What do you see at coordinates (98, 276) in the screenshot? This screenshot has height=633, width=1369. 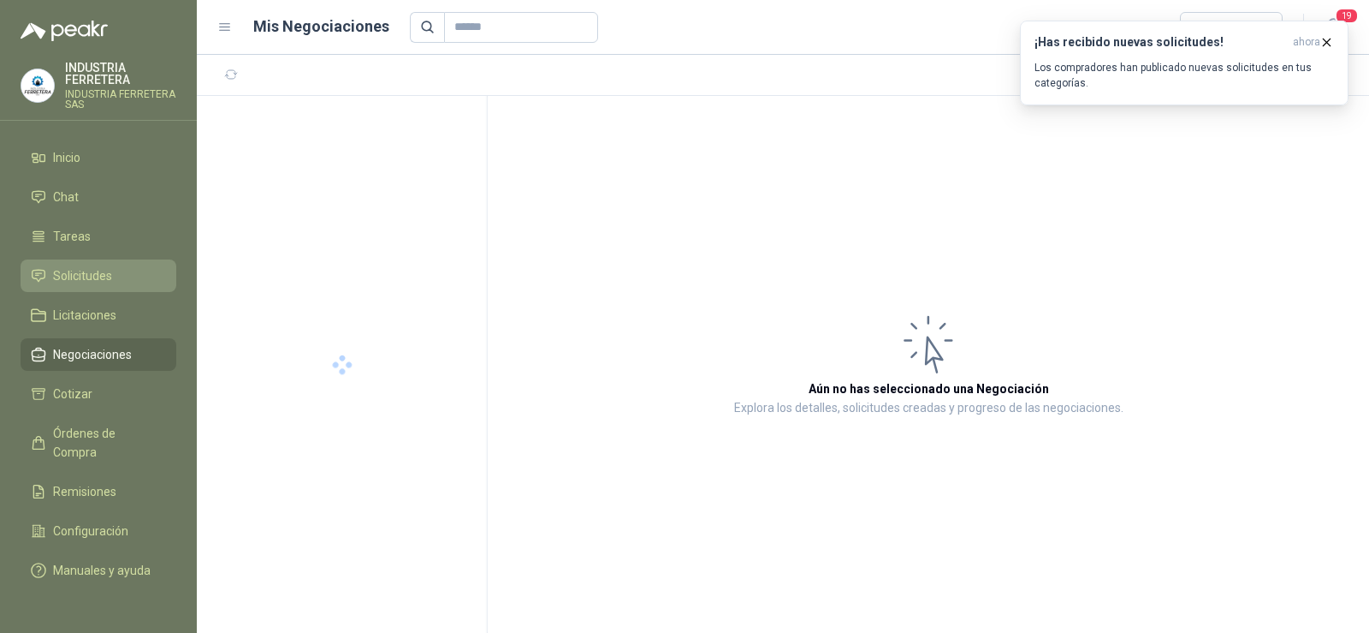 I see `a: Solicitudes` at bounding box center [98, 276].